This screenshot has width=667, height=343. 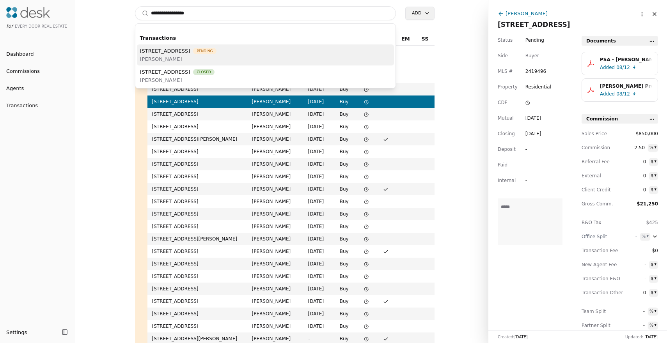 I want to click on div: Created:, so click(x=512, y=337).